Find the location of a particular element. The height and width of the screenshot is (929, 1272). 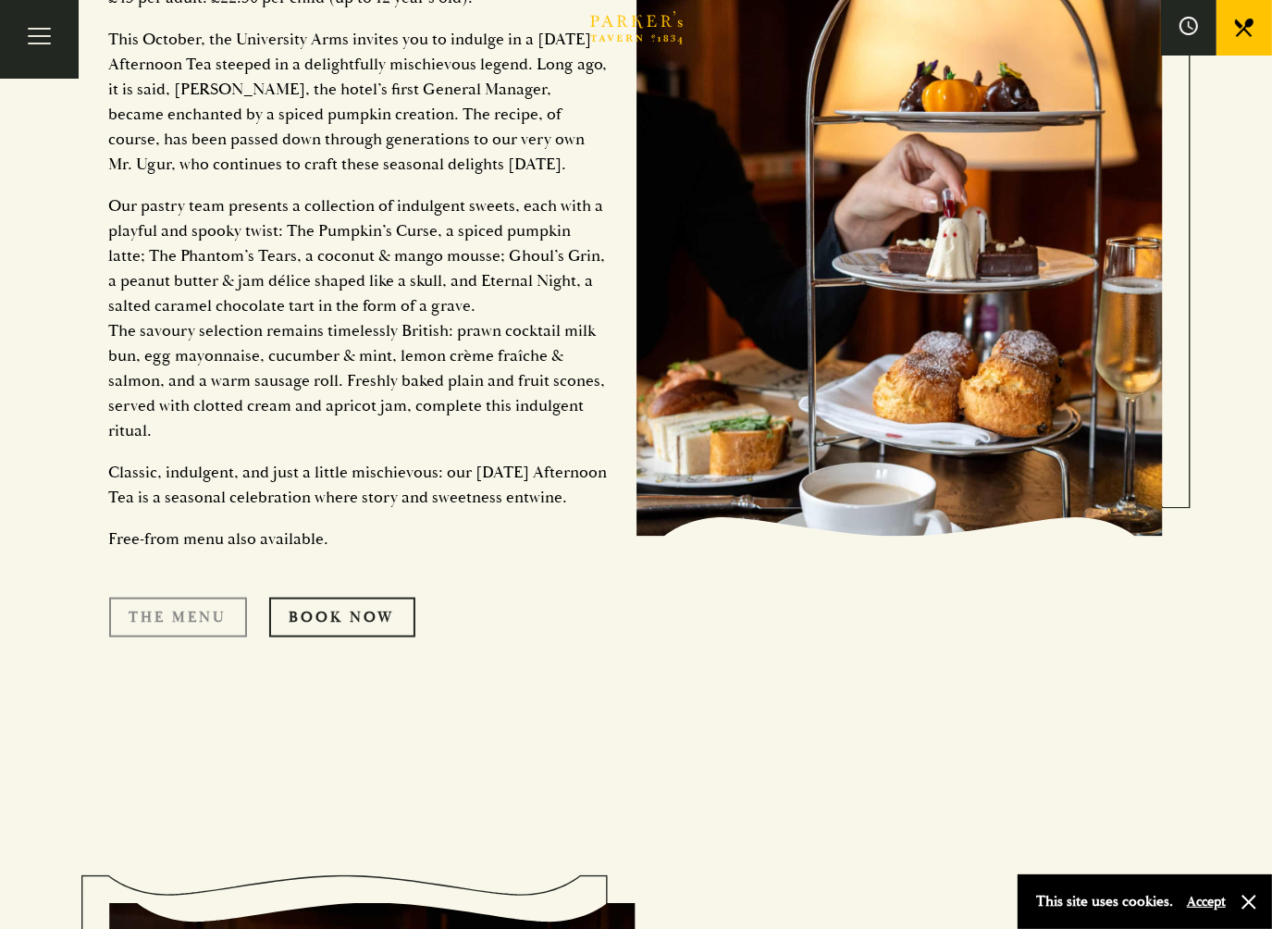

p: Our pastry team presents a collection of indulgent sweets, each with a playful and spooky twist: ... is located at coordinates (359, 318).